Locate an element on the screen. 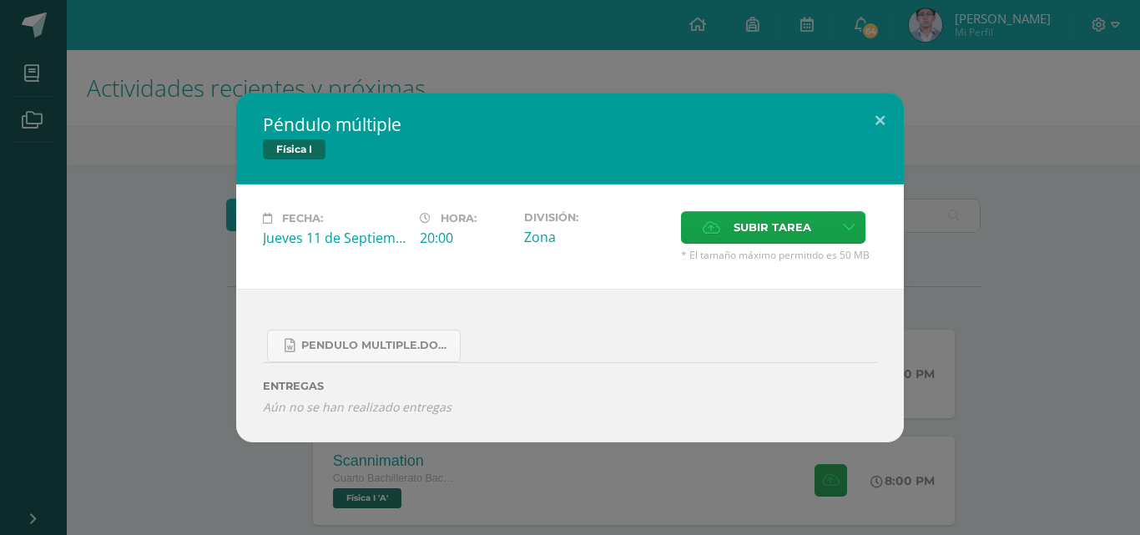  span: Pendulo multiple.docx is located at coordinates (377, 346).